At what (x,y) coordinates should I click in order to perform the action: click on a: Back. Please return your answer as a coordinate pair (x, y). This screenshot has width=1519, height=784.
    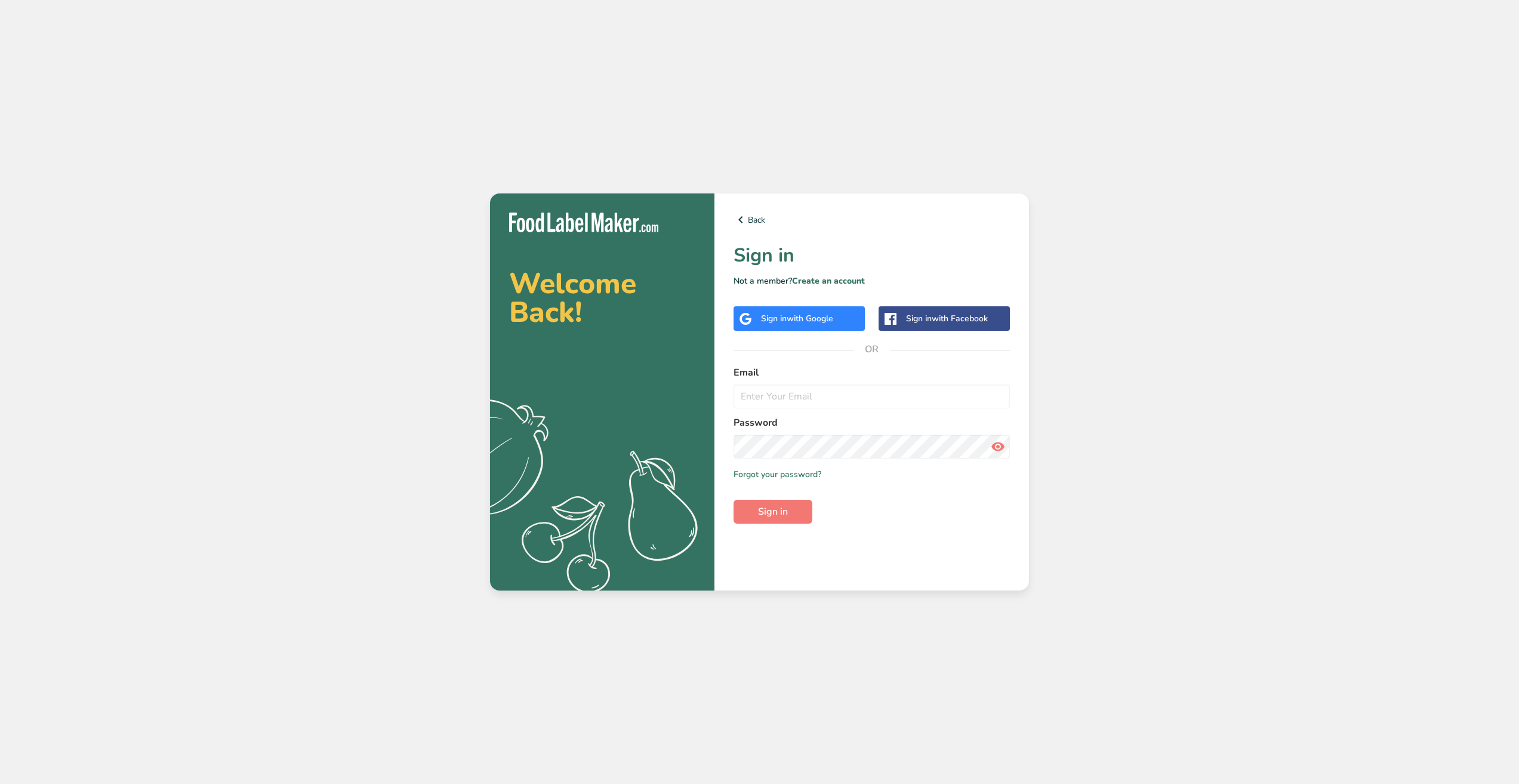
    Looking at the image, I should click on (872, 220).